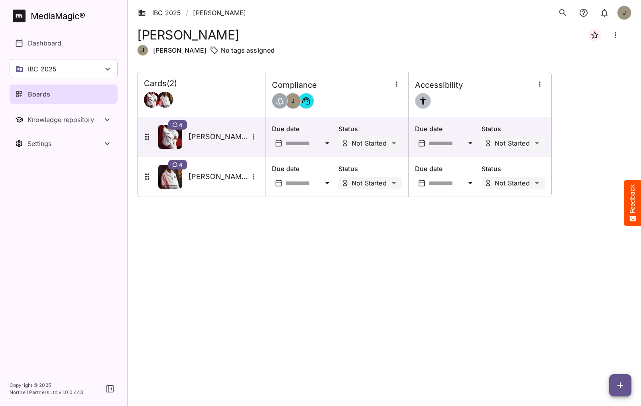  Describe the element at coordinates (65, 143) in the screenshot. I see `div: Settings` at that location.